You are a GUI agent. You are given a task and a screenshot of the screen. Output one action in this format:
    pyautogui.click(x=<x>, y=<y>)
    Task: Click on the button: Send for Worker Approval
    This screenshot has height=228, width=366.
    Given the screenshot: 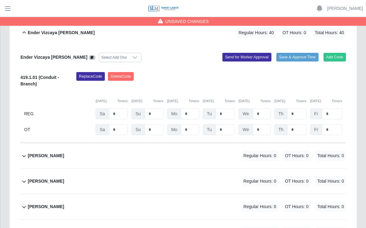 What is the action you would take?
    pyautogui.click(x=247, y=57)
    